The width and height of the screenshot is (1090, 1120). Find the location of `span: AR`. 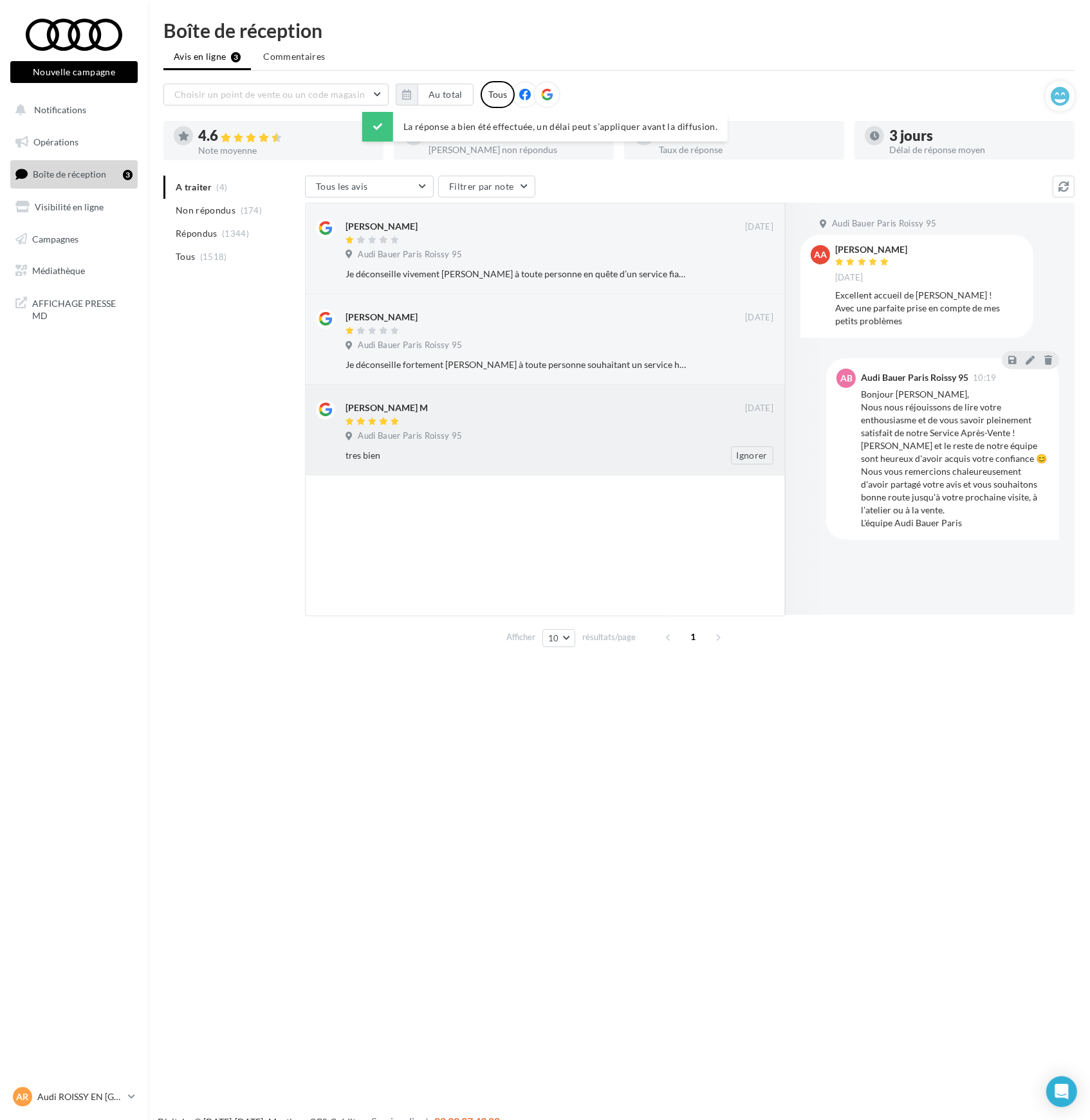

span: AR is located at coordinates (22, 1097).